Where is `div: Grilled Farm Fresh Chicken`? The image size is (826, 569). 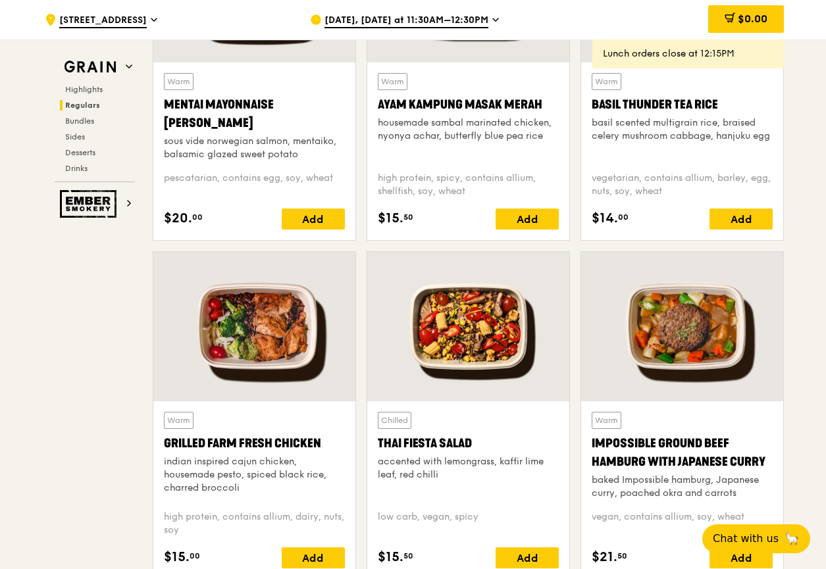
div: Grilled Farm Fresh Chicken is located at coordinates (254, 444).